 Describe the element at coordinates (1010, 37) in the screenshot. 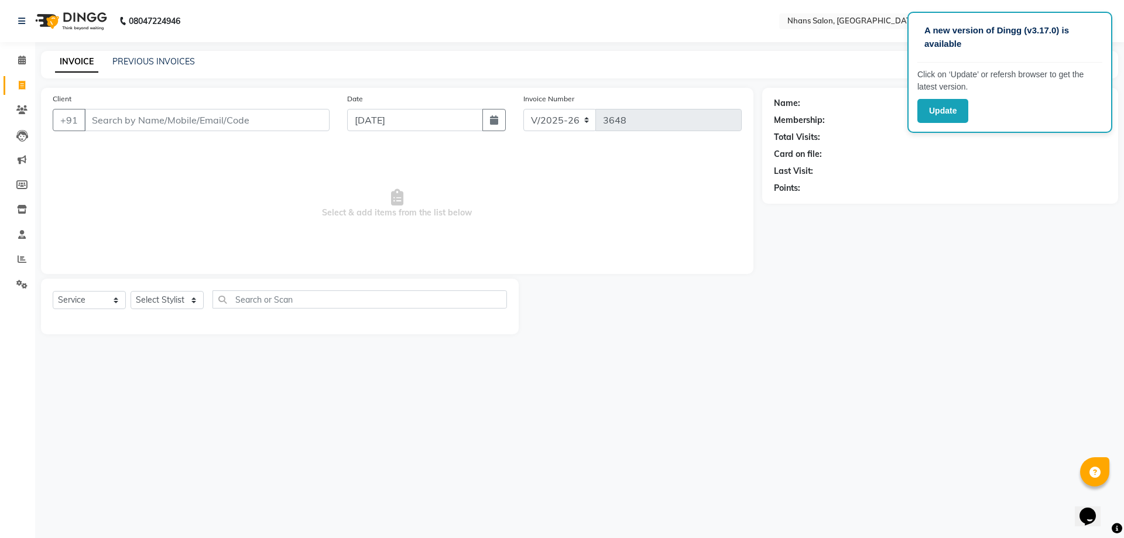

I see `p: A new version of Dingg (v3.17.0) is available` at that location.